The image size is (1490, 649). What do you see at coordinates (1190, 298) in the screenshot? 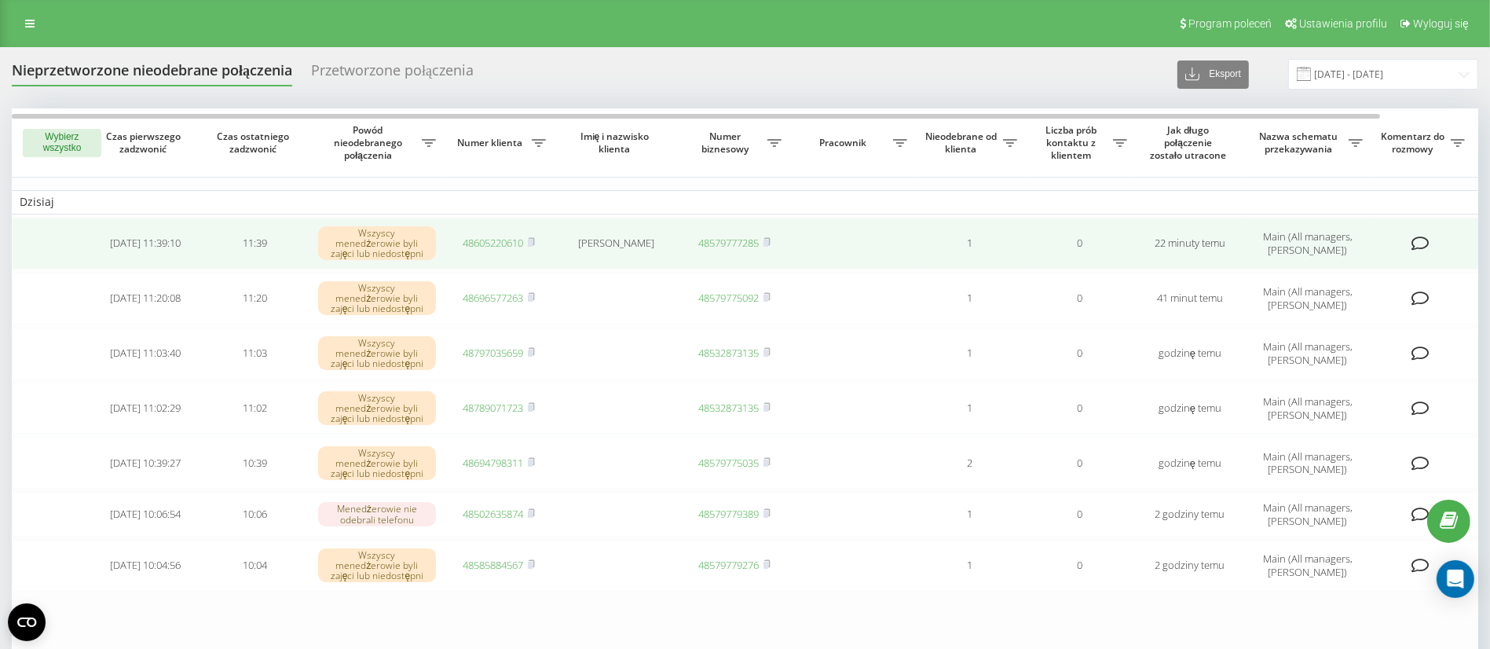
I see `td: 41 minut temu` at bounding box center [1190, 298].